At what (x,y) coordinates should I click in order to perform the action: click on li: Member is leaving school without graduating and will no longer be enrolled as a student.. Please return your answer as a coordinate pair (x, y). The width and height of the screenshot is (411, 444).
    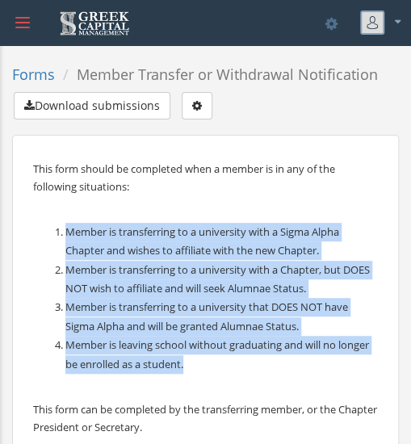
    Looking at the image, I should click on (221, 354).